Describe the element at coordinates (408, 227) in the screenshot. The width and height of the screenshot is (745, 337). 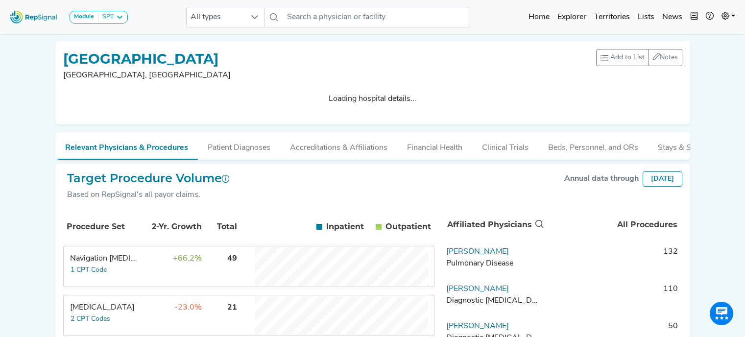
I see `span: Outpatient` at that location.